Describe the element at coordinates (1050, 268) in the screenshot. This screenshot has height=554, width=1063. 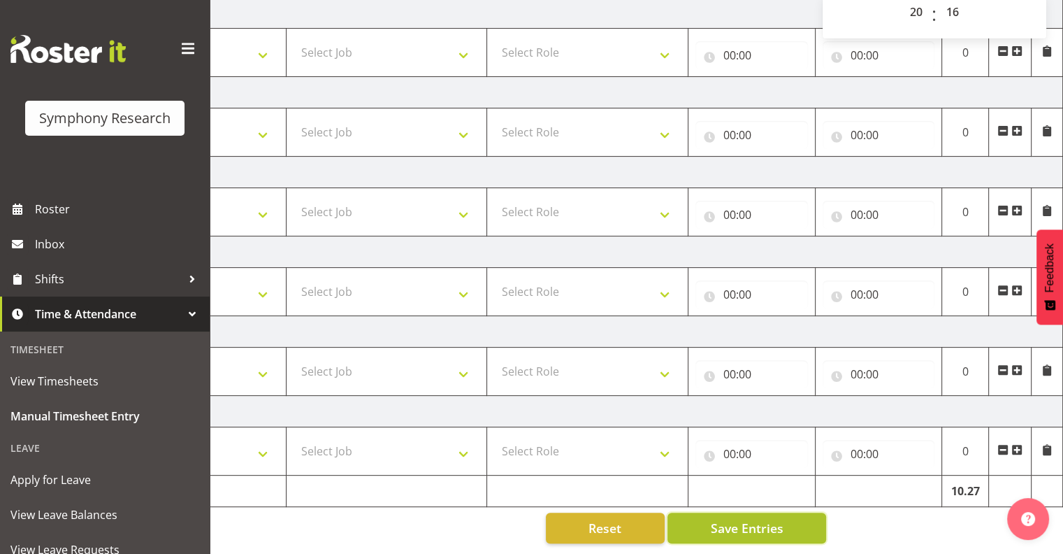
I see `span: Feedback` at that location.